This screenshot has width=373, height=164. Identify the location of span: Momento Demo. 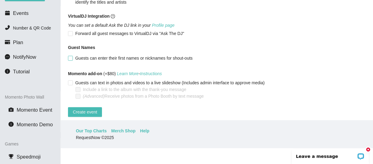
(35, 124).